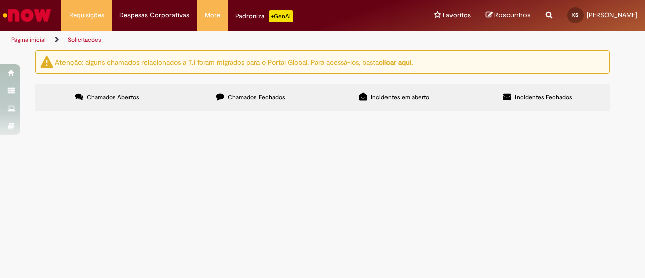 The image size is (645, 278). What do you see at coordinates (256, 97) in the screenshot?
I see `span: Chamados Fechados` at bounding box center [256, 97].